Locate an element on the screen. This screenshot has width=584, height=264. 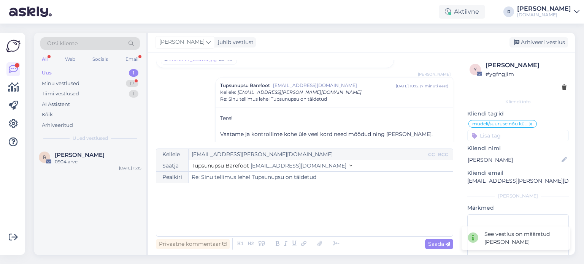
span: Saada is located at coordinates (439, 244).